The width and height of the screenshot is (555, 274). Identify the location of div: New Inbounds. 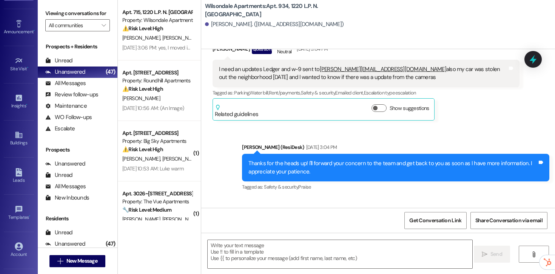
(67, 198).